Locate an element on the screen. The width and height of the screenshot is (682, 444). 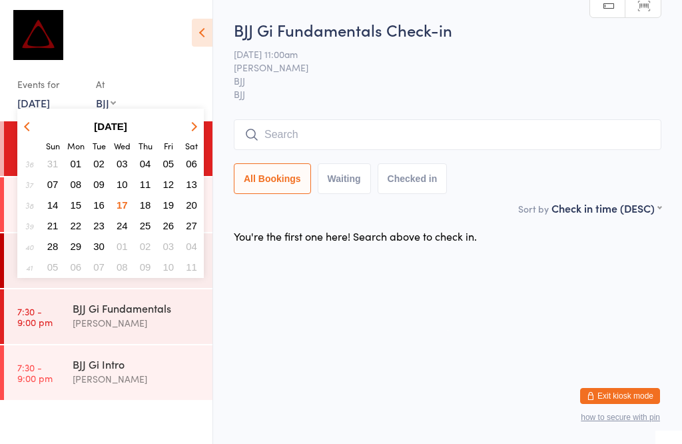
span: 26 is located at coordinates (169, 225).